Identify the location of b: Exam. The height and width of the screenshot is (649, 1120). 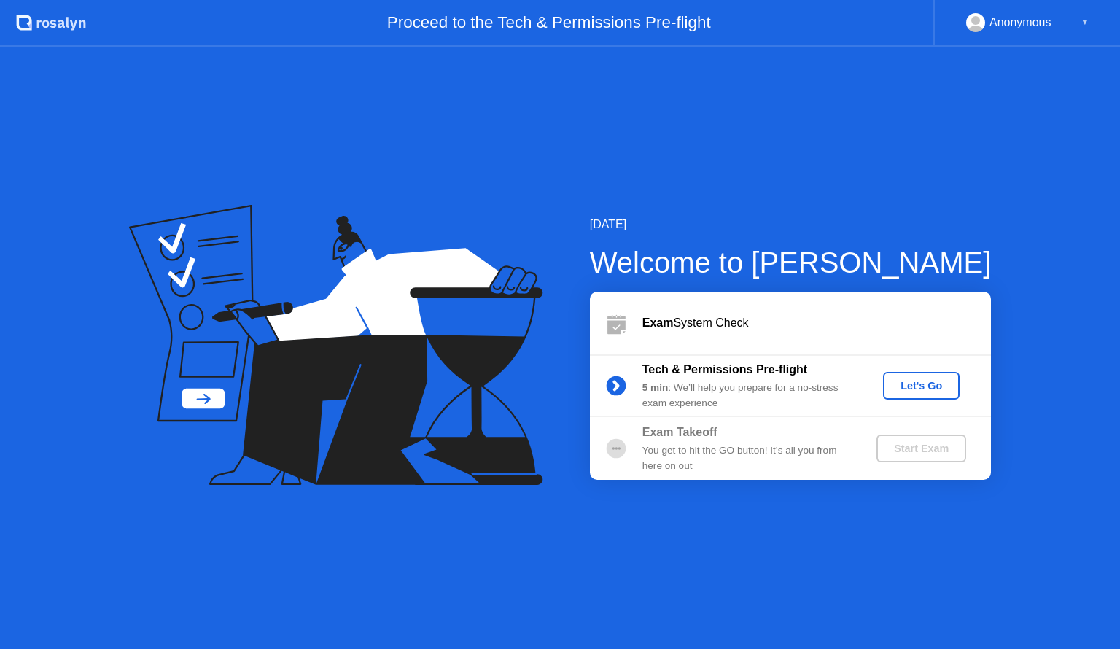
(658, 322).